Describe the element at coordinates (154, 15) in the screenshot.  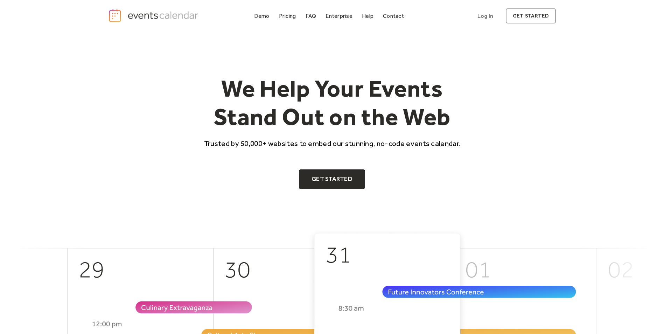
I see `a: home` at that location.